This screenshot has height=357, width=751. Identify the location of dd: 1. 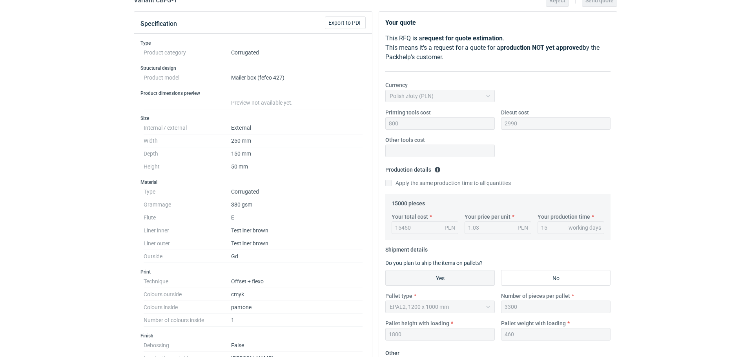
(297, 320).